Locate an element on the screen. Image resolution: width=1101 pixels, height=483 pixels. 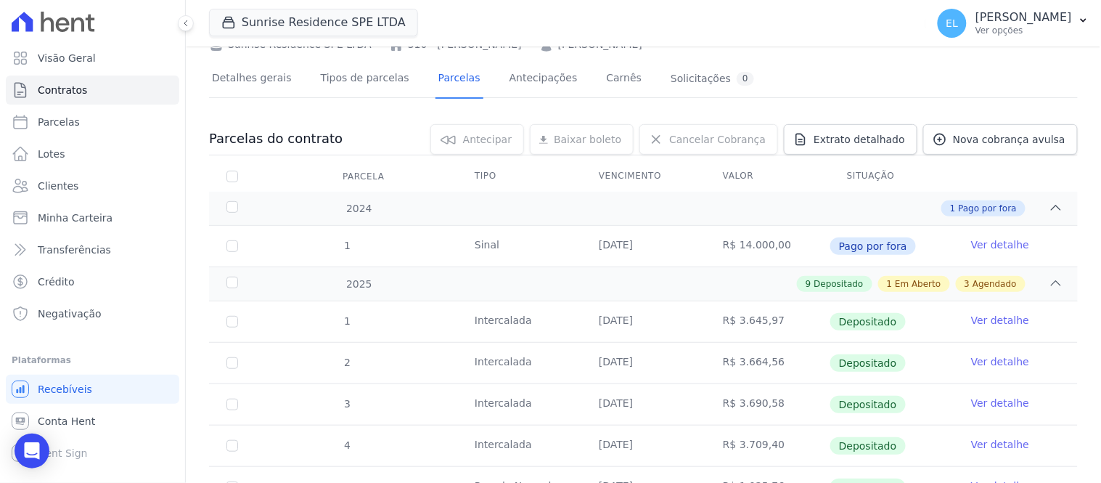
a: Carnês is located at coordinates (623, 79).